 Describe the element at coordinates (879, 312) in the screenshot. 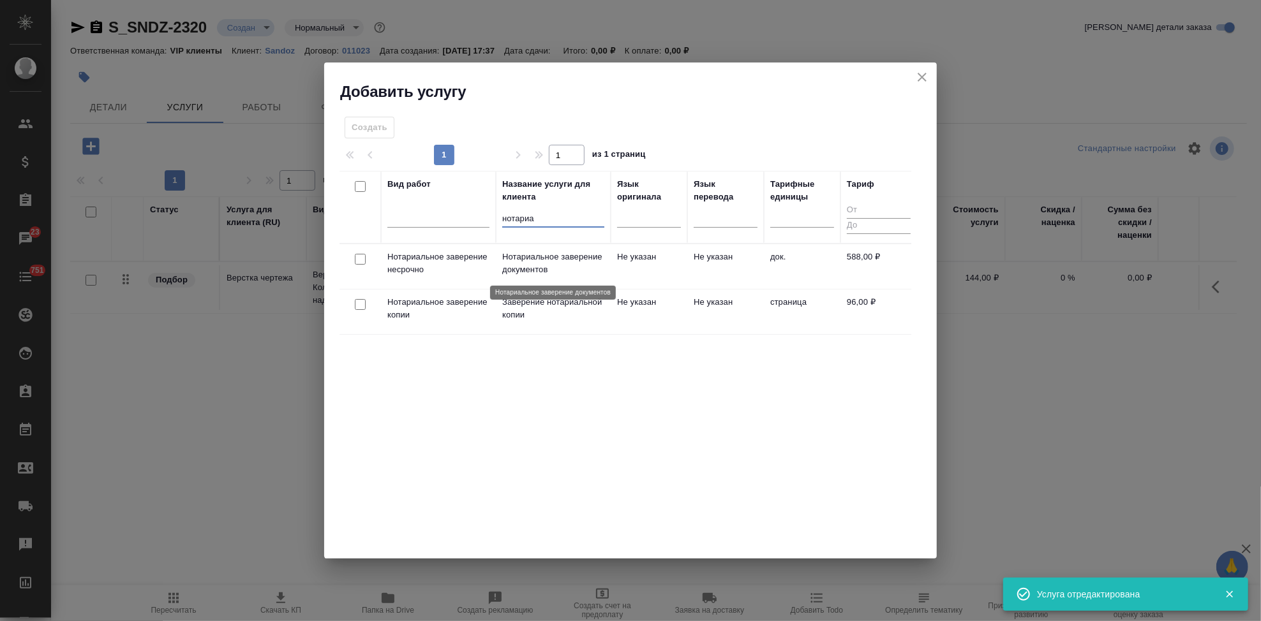

I see `td: 96,00 ₽` at that location.